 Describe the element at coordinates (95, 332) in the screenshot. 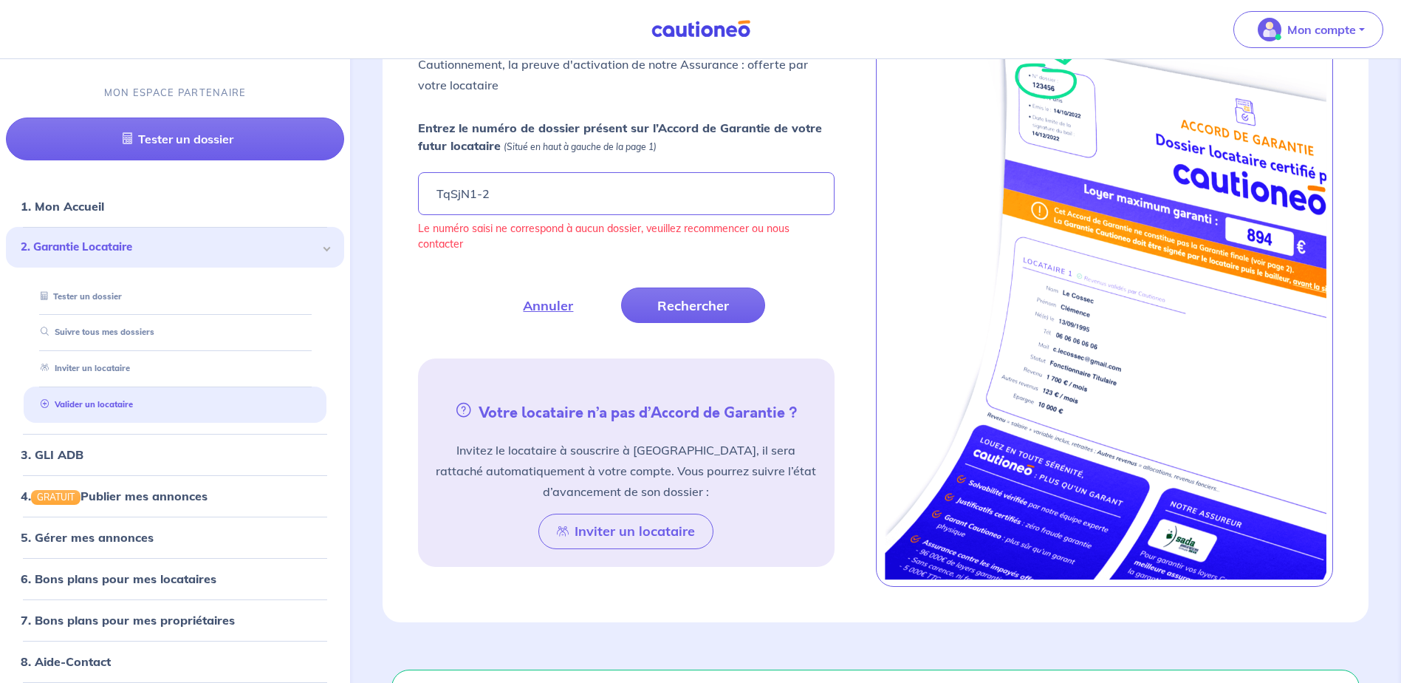

I see `a: Suivre tous mes dossiers` at that location.